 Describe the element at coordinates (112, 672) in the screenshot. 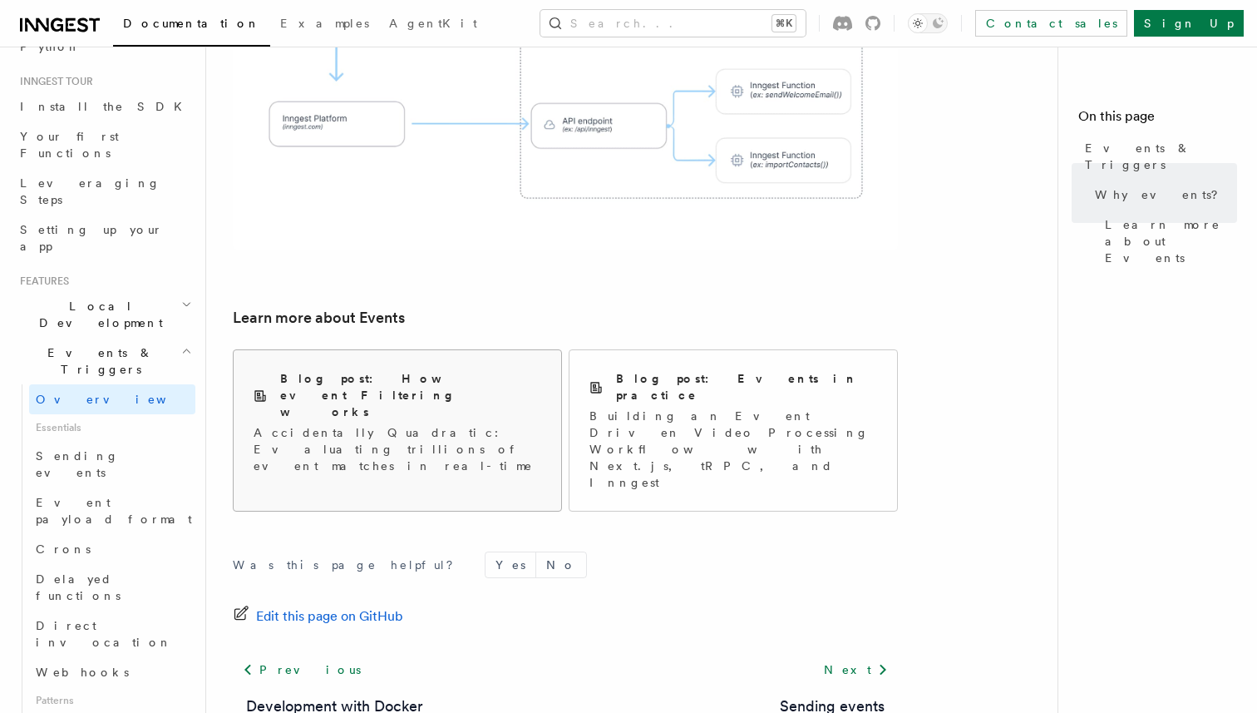

I see `a: Webhooks` at that location.